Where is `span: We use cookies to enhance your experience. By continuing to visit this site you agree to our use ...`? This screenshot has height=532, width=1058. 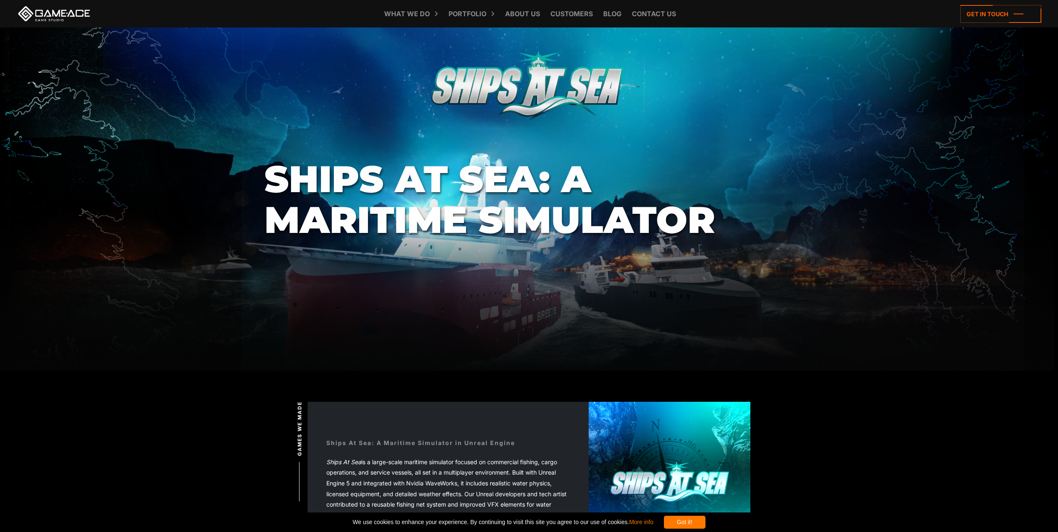
span: We use cookies to enhance your experience. By continuing to visit this site you agree to our use ... is located at coordinates (503, 522).